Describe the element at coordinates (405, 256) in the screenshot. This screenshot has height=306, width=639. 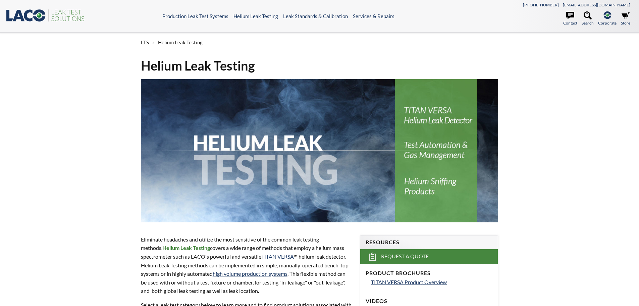
I see `span: Request a Quote` at that location.